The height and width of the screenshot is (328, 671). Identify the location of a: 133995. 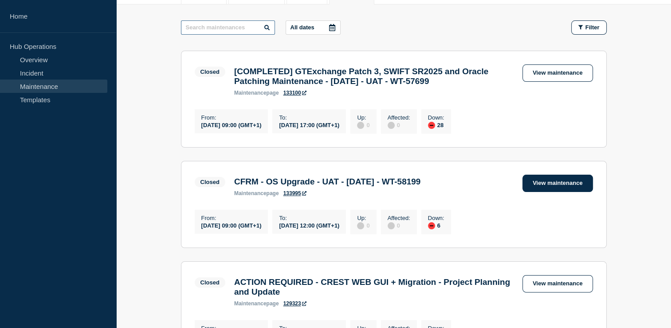
(295, 193).